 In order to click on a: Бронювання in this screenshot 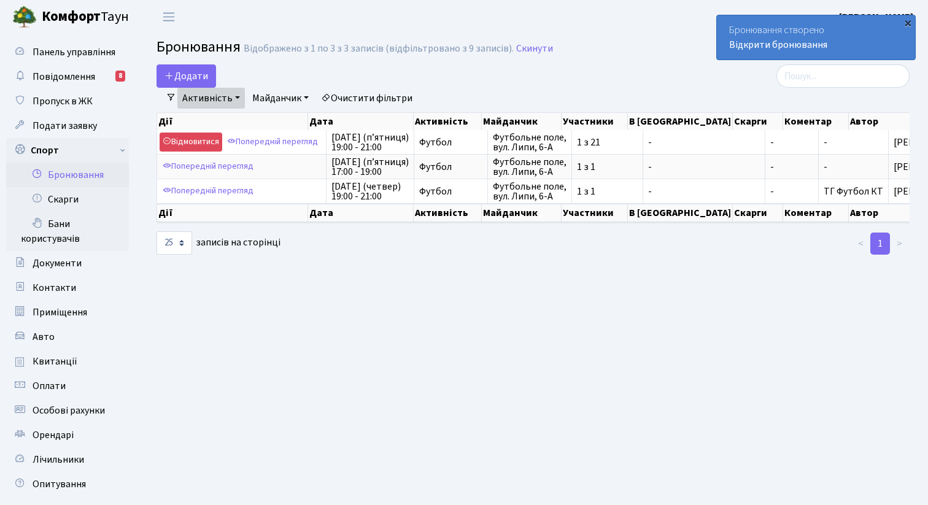, I will do `click(67, 175)`.